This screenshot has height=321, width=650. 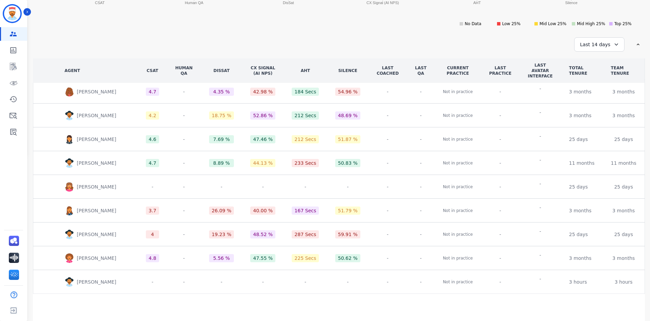 I want to click on text: CSAT, so click(x=100, y=3).